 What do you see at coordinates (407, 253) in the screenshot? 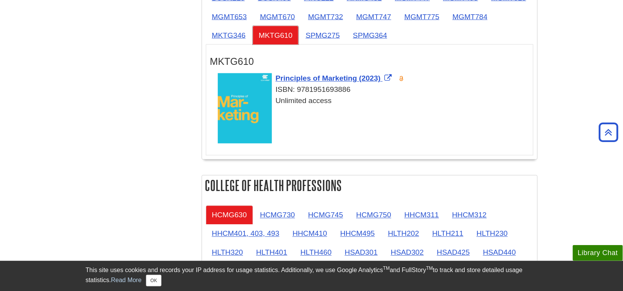
I see `a: HSAD302` at bounding box center [407, 253].